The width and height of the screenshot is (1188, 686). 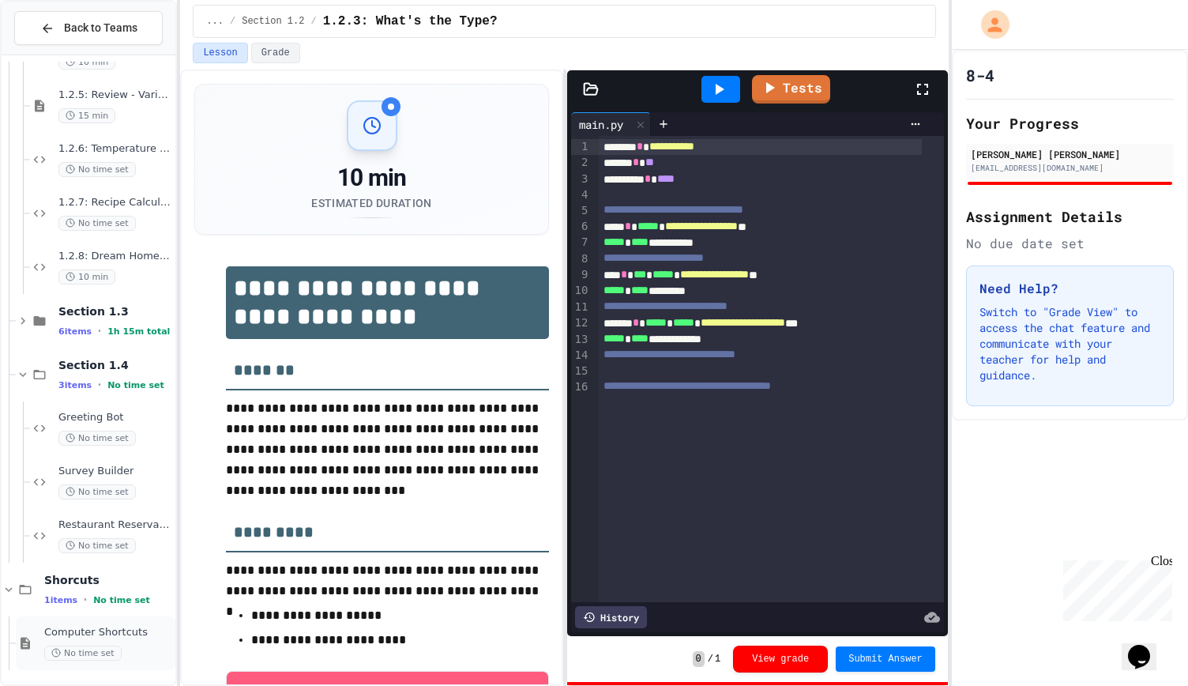 I want to click on span: Restaurant Reservation System, so click(x=115, y=524).